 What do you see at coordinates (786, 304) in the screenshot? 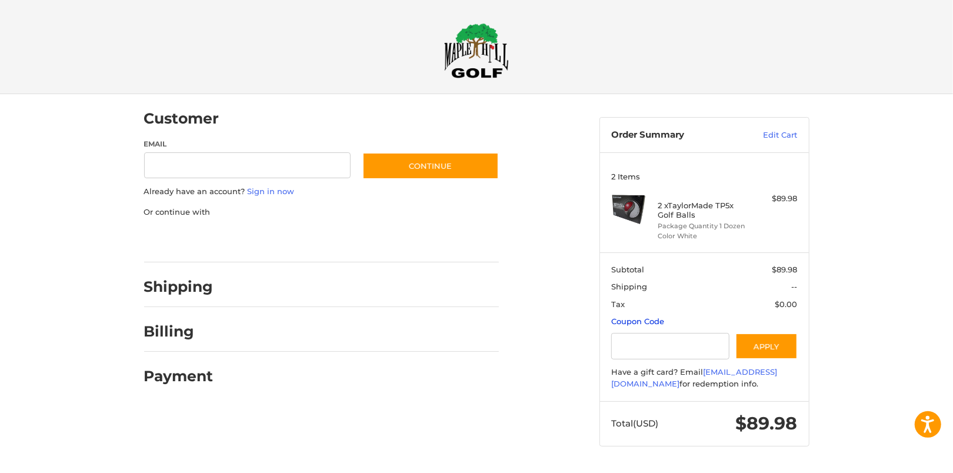
I see `span: $0.00` at bounding box center [786, 304].